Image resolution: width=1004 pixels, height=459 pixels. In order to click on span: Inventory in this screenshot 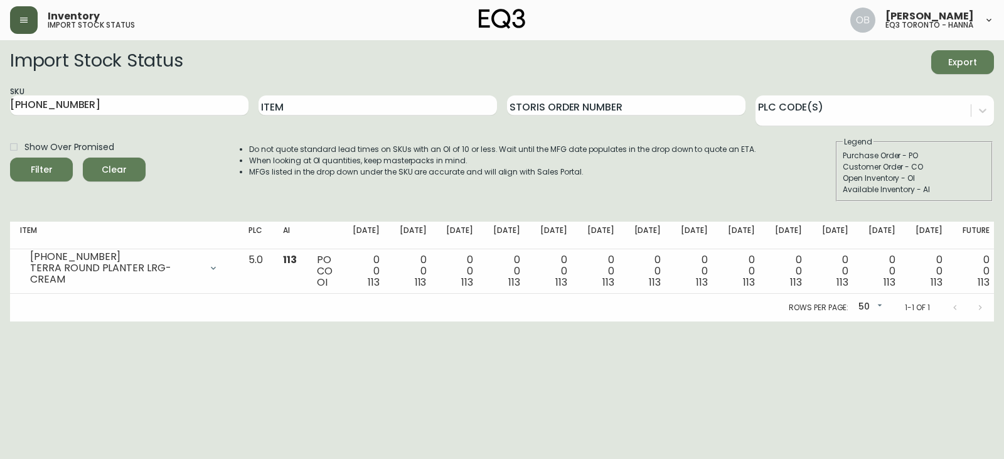, I will do `click(73, 16)`.